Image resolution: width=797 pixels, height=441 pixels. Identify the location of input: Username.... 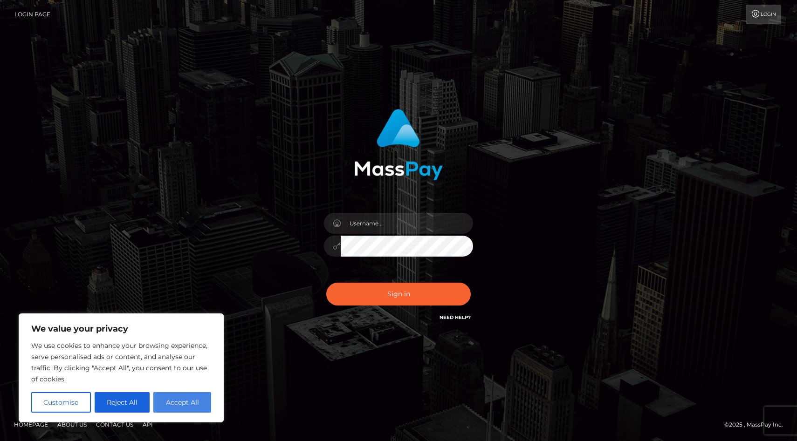
(407, 223).